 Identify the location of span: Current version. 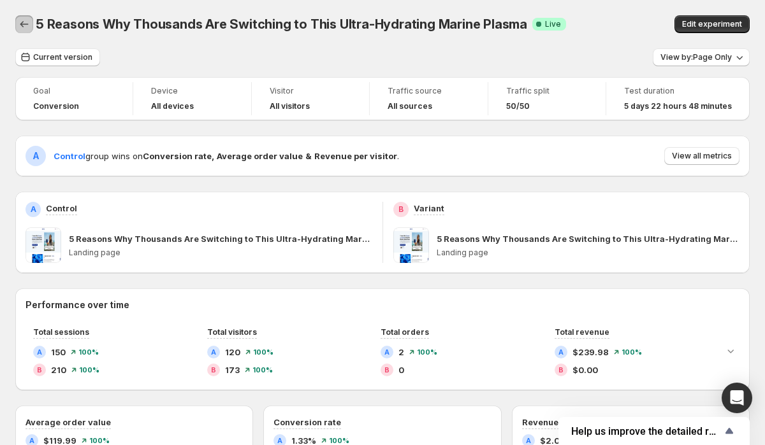
(62, 57).